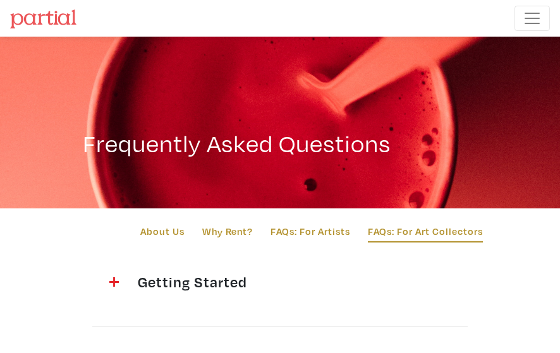 This screenshot has width=560, height=353. Describe the element at coordinates (114, 282) in the screenshot. I see `img: plus.svg` at that location.